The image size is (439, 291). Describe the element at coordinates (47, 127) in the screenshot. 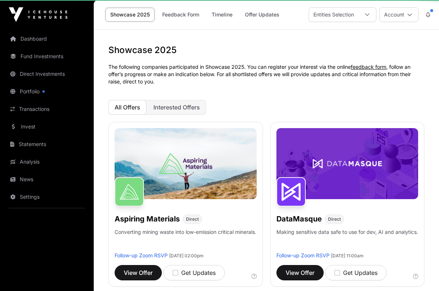

I see `a: Invest` at that location.